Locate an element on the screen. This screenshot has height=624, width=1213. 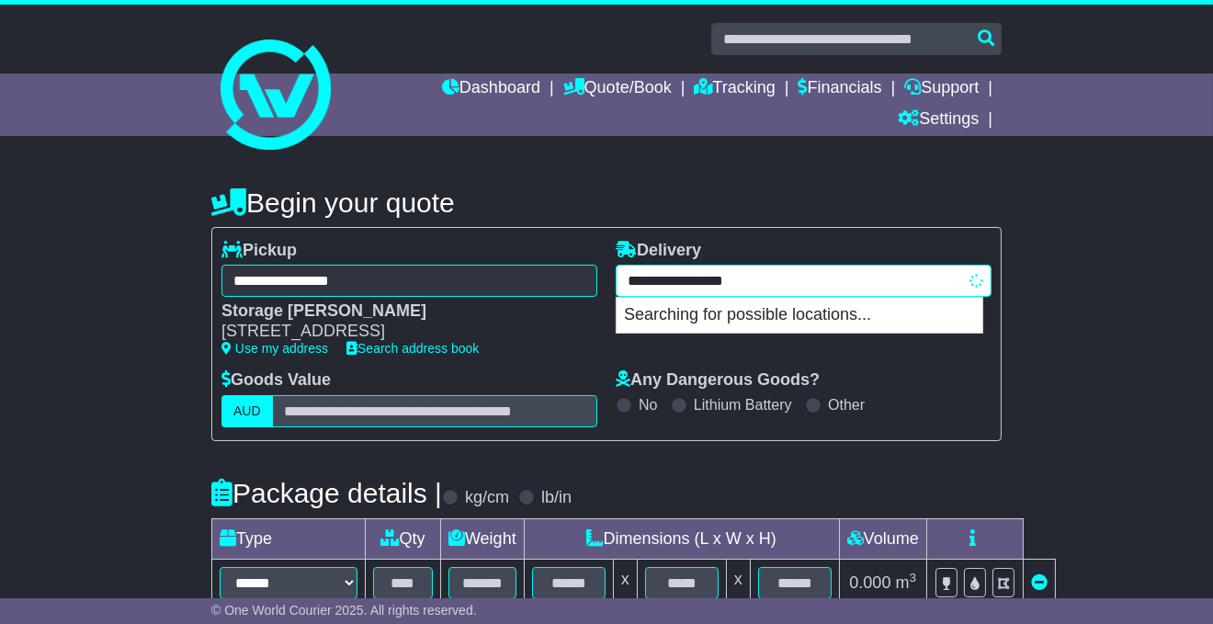
td: Volume is located at coordinates (882, 538).